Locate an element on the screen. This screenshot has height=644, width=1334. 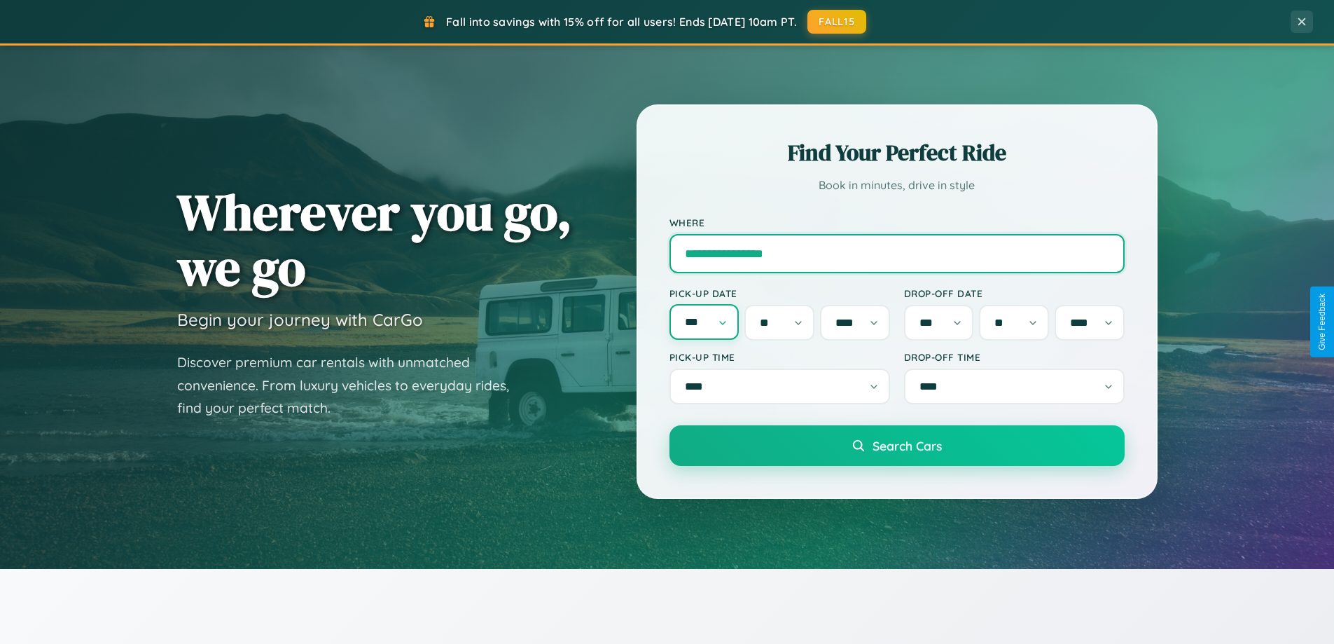
p: Book in minutes, drive in style is located at coordinates (897, 185).